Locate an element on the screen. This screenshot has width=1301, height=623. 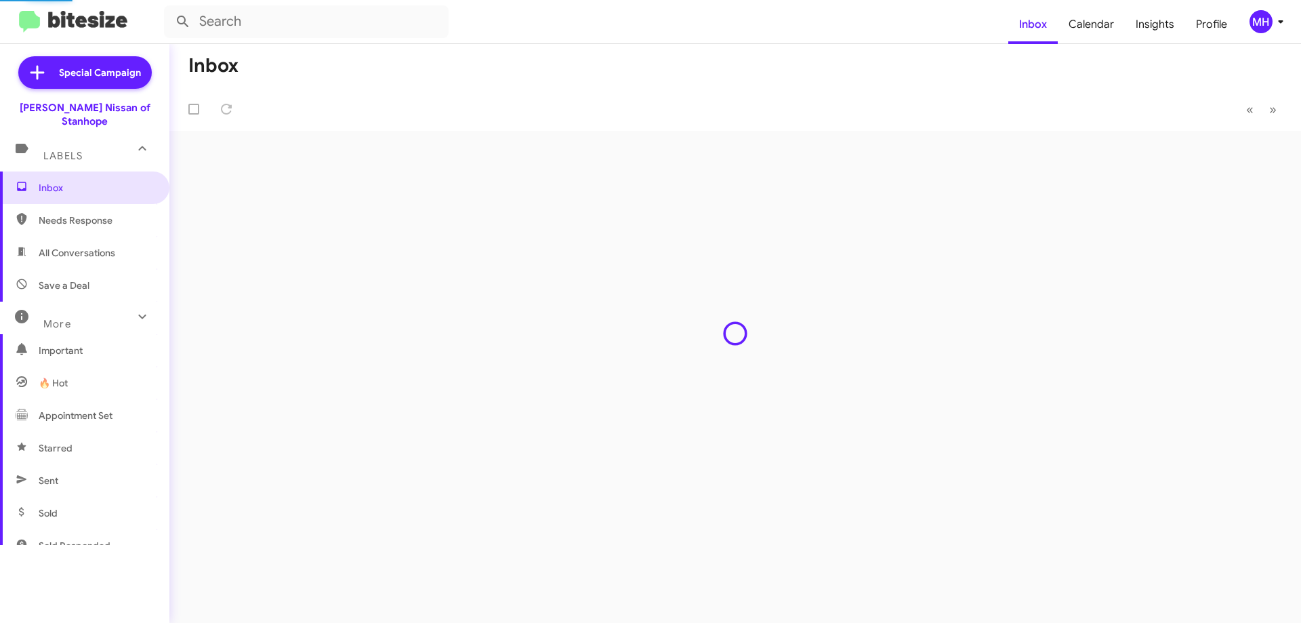
a: Profile is located at coordinates (1211, 24).